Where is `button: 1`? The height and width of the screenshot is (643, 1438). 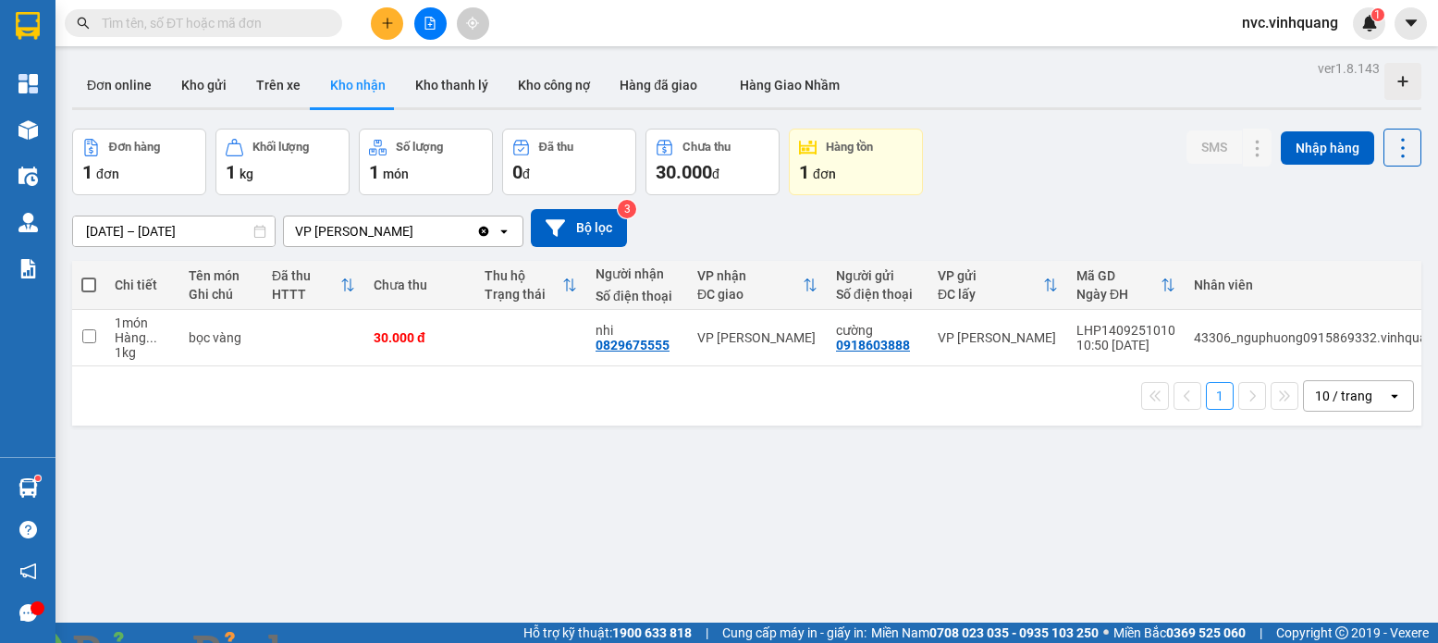 button: 1 is located at coordinates (1220, 396).